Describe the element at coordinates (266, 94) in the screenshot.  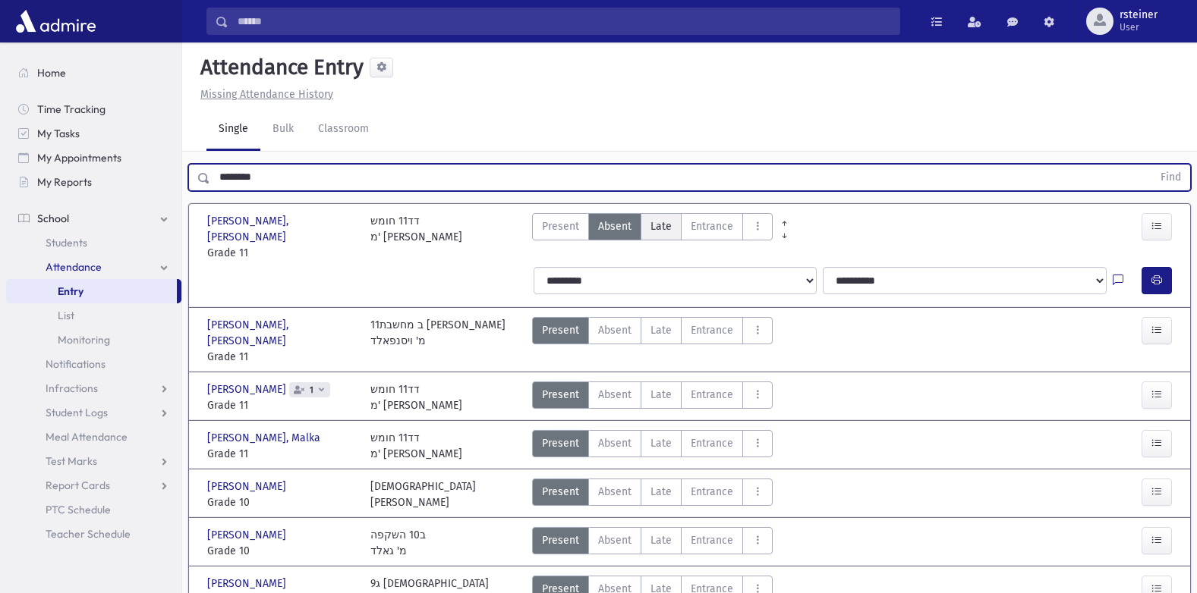
I see `u: Missing Attendance History` at that location.